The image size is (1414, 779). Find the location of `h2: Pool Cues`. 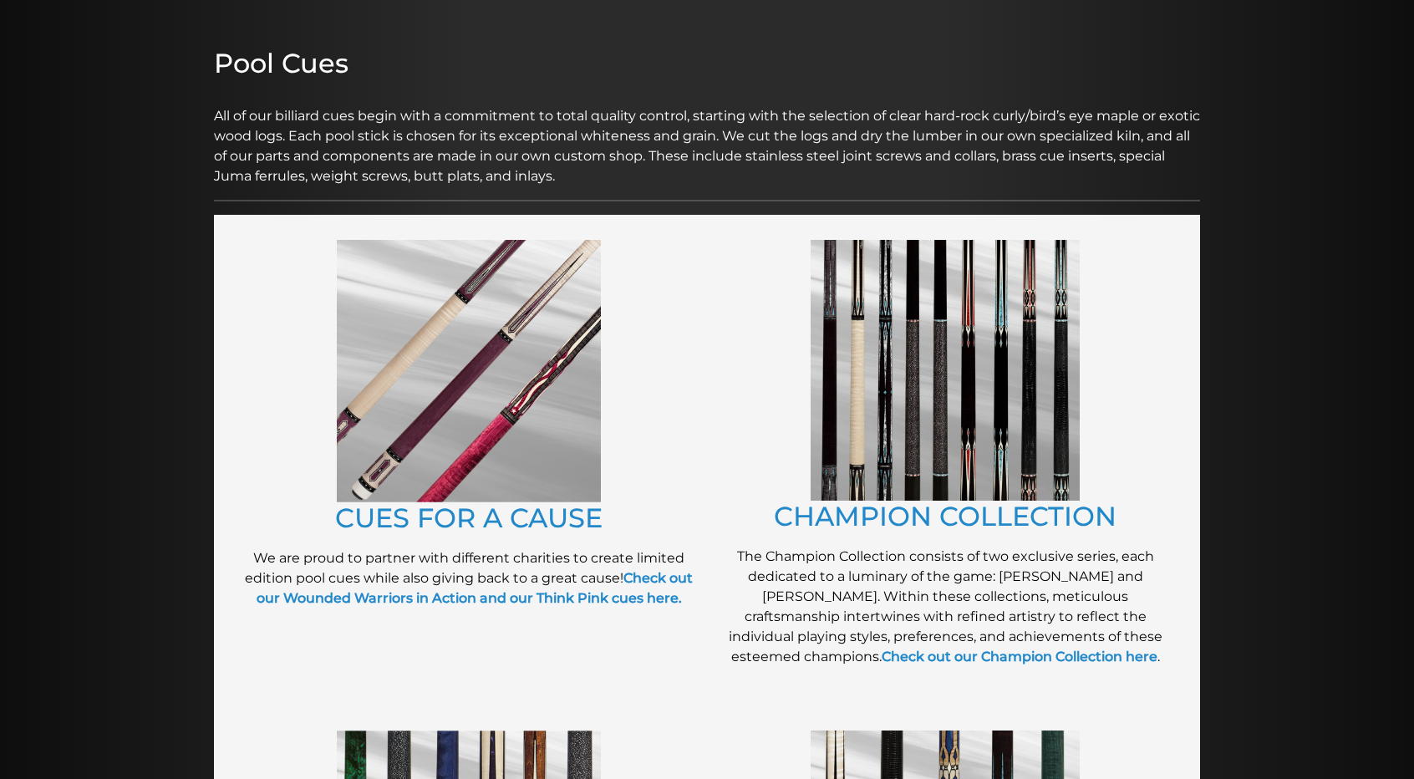

h2: Pool Cues is located at coordinates (707, 63).